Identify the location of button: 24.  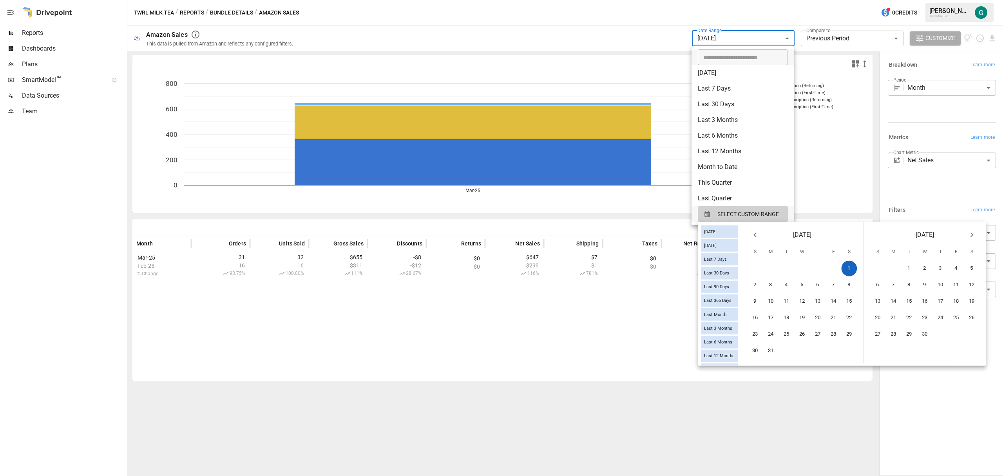
(771, 334).